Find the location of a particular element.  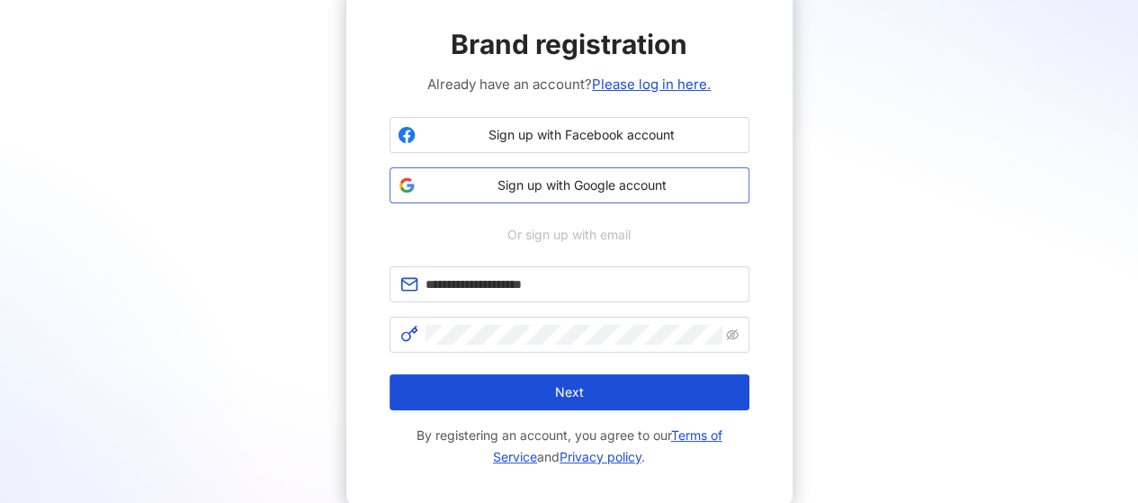

button: Sign up with Facebook account is located at coordinates (569, 135).